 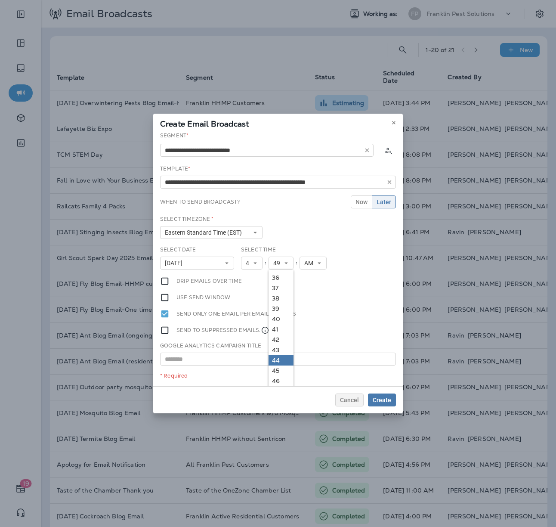 I want to click on a: 41, so click(x=281, y=329).